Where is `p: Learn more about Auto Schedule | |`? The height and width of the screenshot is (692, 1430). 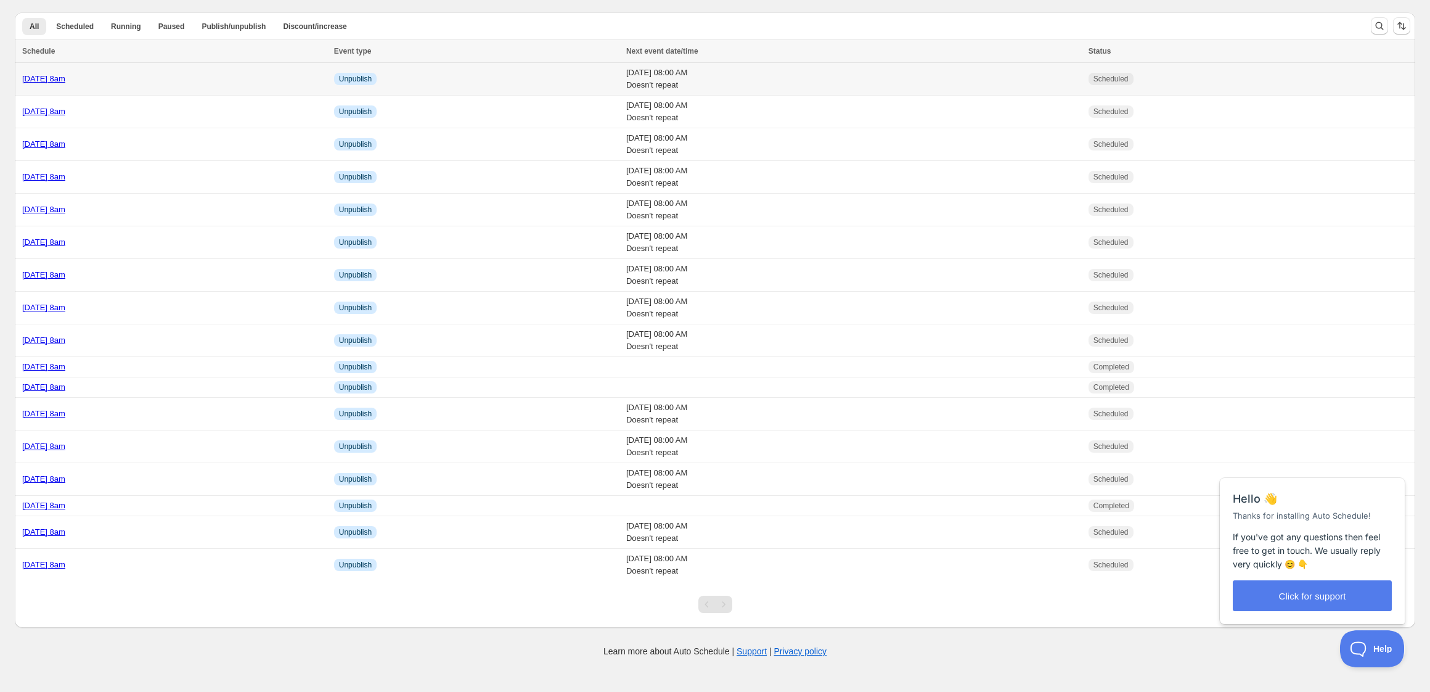
p: Learn more about Auto Schedule | | is located at coordinates (715, 651).